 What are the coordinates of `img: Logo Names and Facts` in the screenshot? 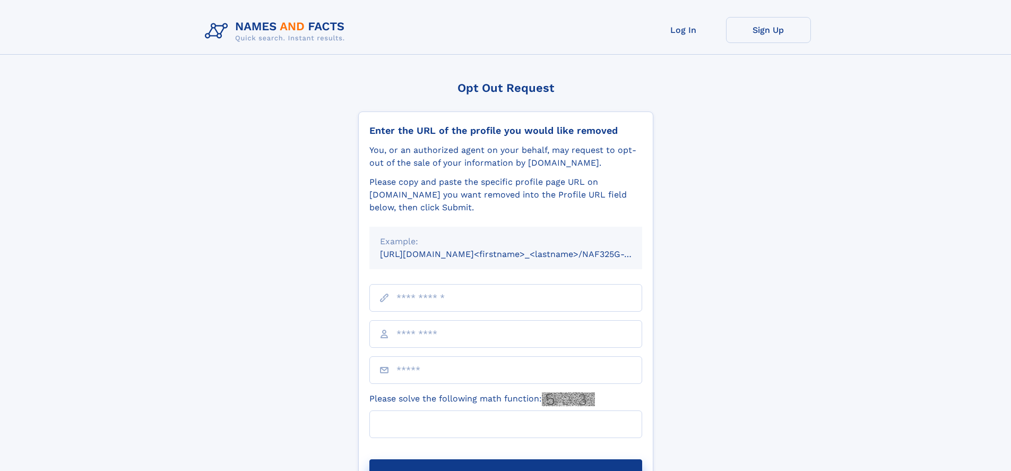 It's located at (277, 31).